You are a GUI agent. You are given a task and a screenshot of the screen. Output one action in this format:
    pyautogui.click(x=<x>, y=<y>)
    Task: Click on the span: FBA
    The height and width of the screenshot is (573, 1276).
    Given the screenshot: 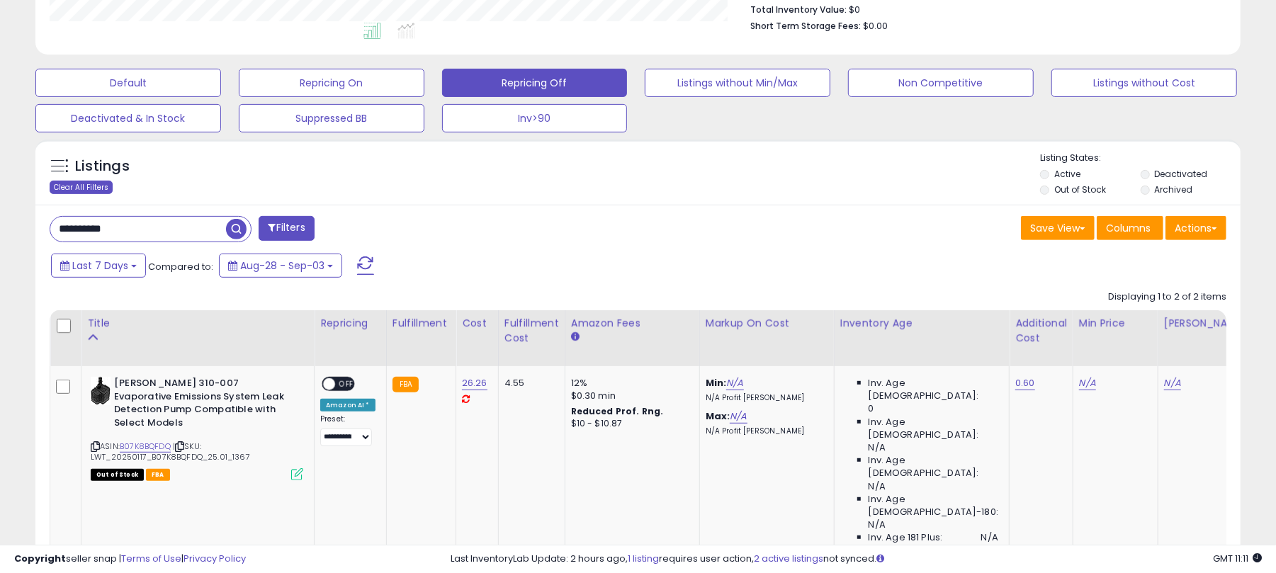 What is the action you would take?
    pyautogui.click(x=158, y=475)
    